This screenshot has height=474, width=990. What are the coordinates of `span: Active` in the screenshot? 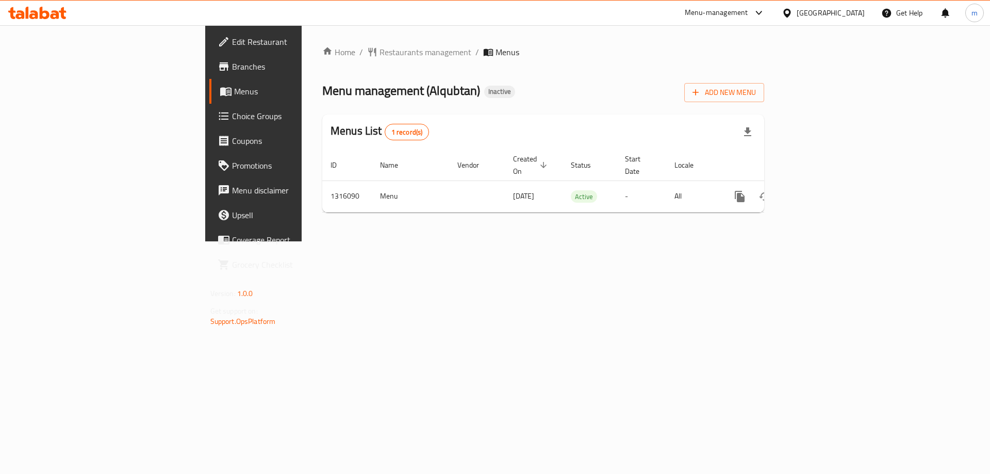 It's located at (584, 196).